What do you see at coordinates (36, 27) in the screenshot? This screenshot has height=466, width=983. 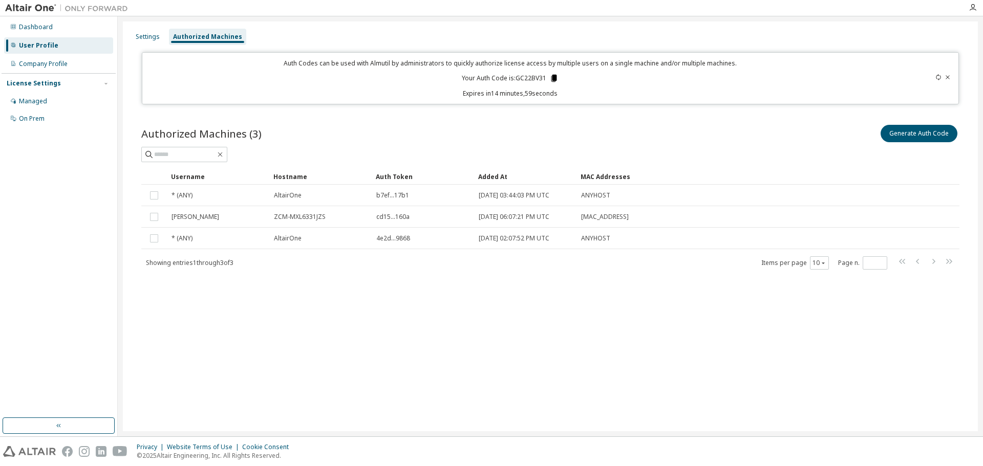 I see `div: Dashboard` at bounding box center [36, 27].